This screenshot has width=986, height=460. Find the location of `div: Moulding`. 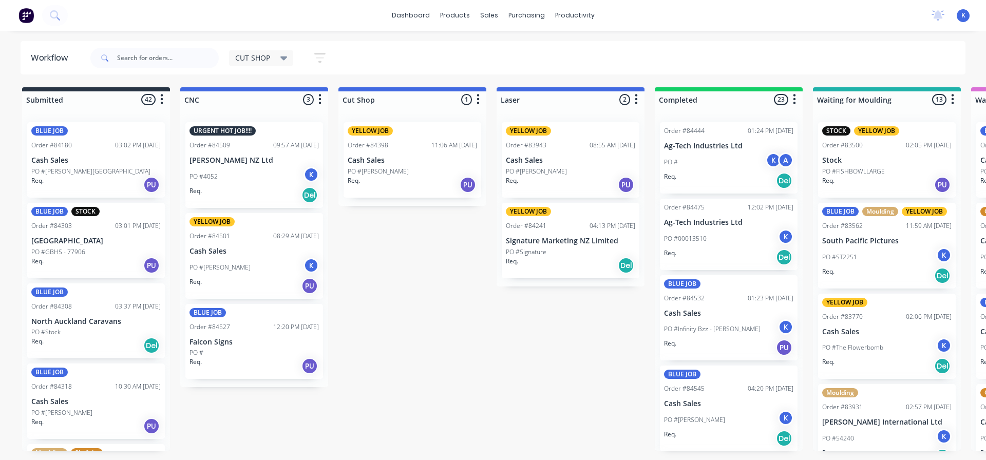

div: Moulding is located at coordinates (881, 212).